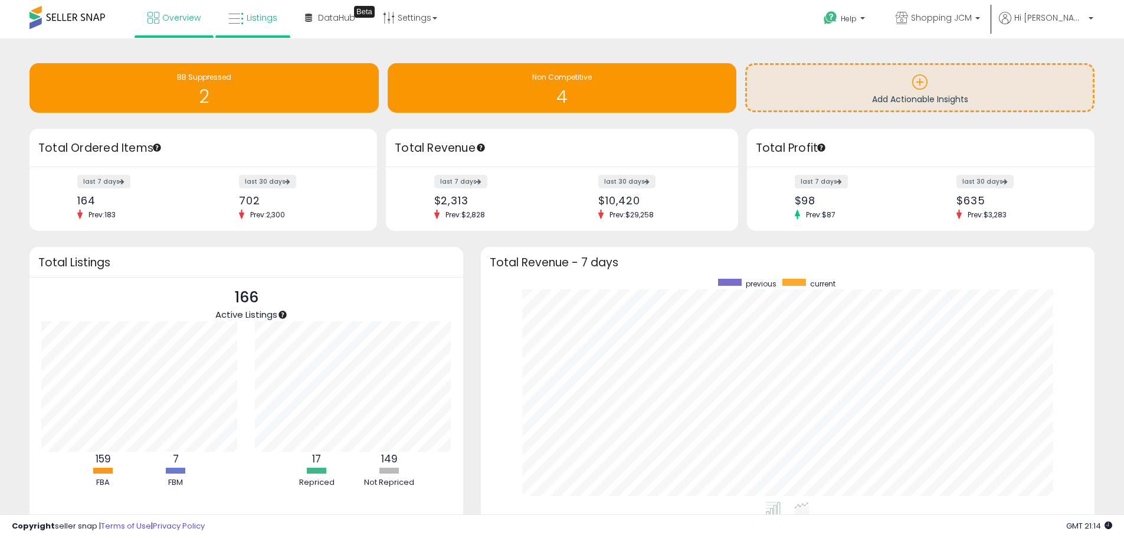 This screenshot has height=538, width=1124. What do you see at coordinates (176, 459) in the screenshot?
I see `b: 7` at bounding box center [176, 459].